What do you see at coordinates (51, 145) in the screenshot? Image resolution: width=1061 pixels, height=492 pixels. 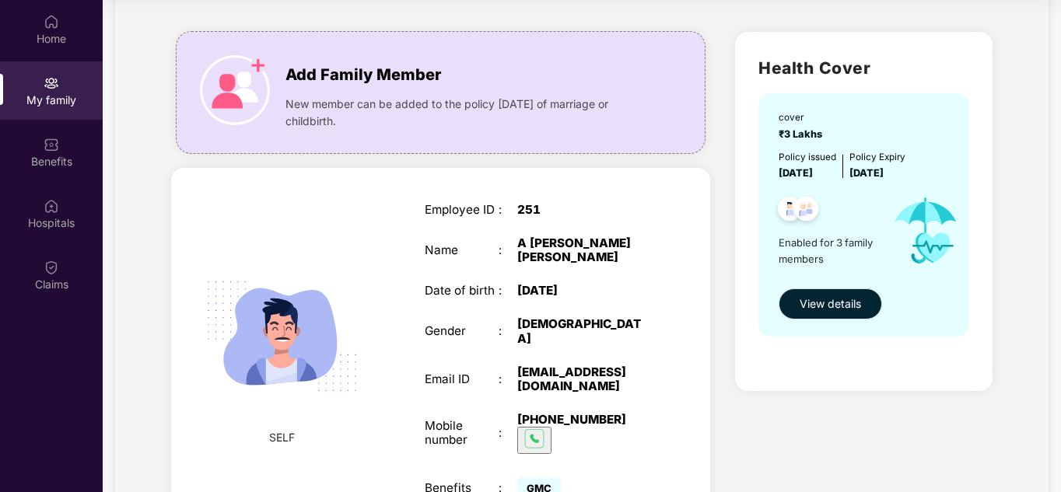 I see `img: svg+xml;base64,PHN2ZyBpZD0iQmVuZWZpdHMiIHhtbG5zPSJodHRwOi8vd3d3LnczLm9yZy8yMDAwL3N2ZyIgd2lkdGg9Ij...` at bounding box center [51, 145].